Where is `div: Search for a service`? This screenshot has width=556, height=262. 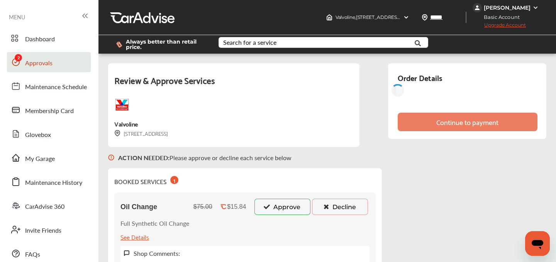 div: Search for a service is located at coordinates (250, 42).